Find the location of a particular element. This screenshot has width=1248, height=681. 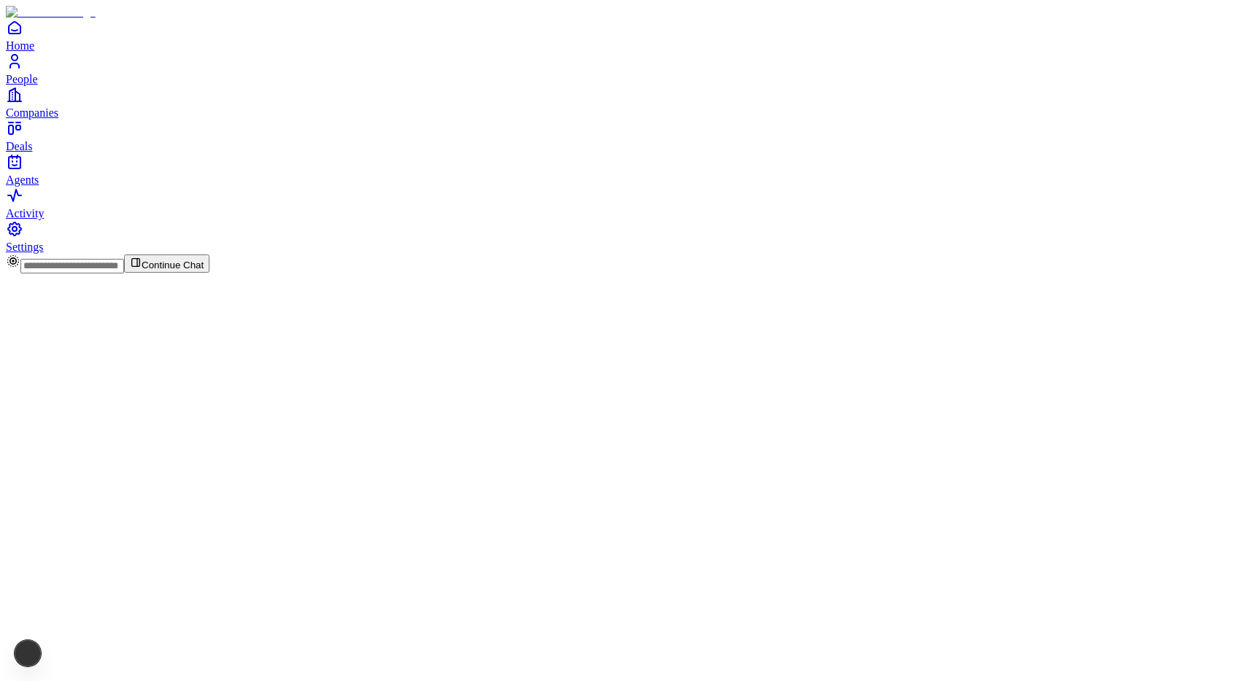

span: Deals is located at coordinates (19, 146).